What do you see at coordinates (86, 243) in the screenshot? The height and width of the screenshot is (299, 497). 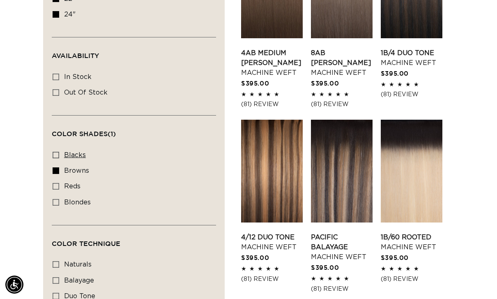 I see `span: Color Technique` at bounding box center [86, 243].